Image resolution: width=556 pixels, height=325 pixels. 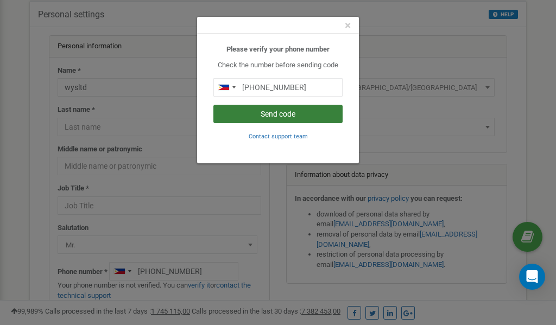 What do you see at coordinates (278, 87) in the screenshot?
I see `input: 0905 123 4567` at bounding box center [278, 87].